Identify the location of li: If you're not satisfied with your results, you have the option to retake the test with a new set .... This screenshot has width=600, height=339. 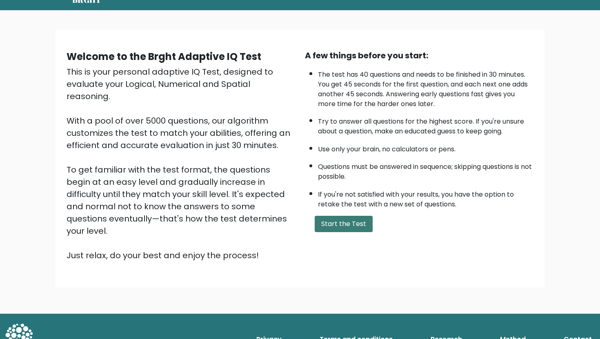
(426, 198).